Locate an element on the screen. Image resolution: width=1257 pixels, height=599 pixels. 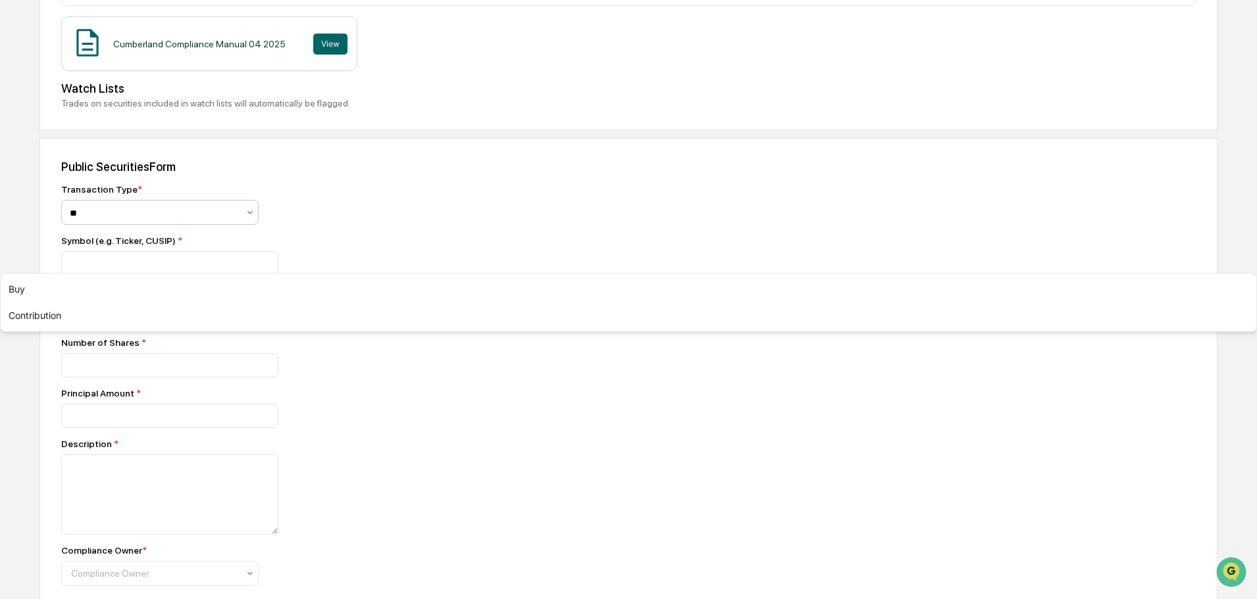
div: Start new chat is located at coordinates (130, 107).